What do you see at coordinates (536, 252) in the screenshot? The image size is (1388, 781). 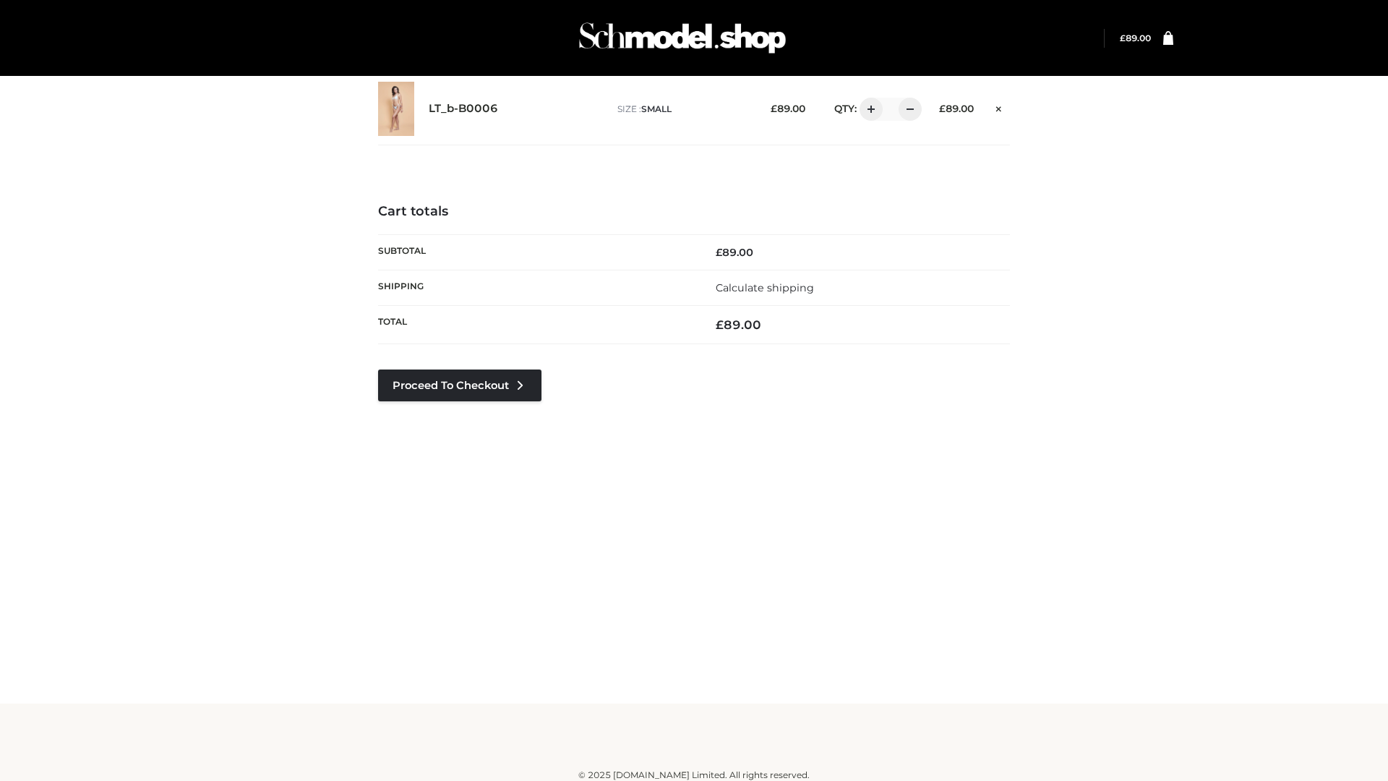 I see `th: Subtotal` at bounding box center [536, 252].